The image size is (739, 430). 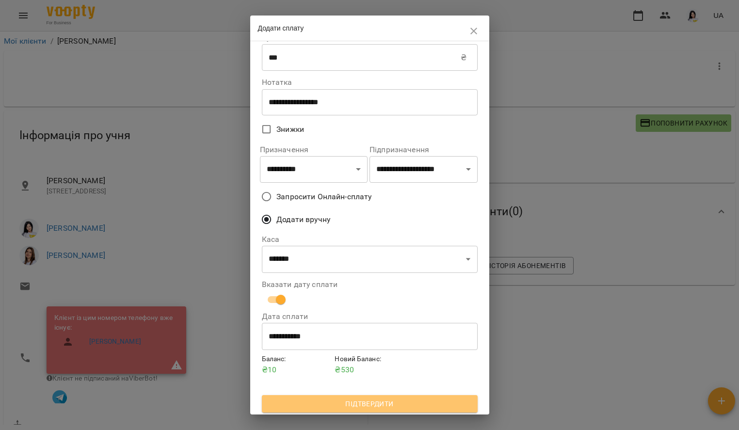 I want to click on label: Нотатка, so click(x=369, y=82).